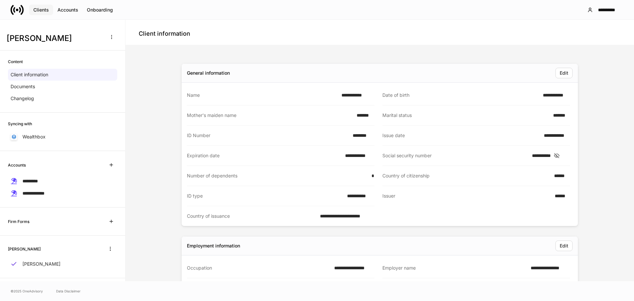 Image resolution: width=634 pixels, height=301 pixels. I want to click on div: ID type, so click(265, 196).